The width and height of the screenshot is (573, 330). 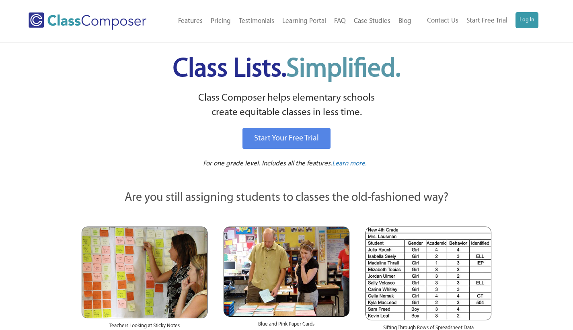 I want to click on a: Case Studies, so click(x=372, y=21).